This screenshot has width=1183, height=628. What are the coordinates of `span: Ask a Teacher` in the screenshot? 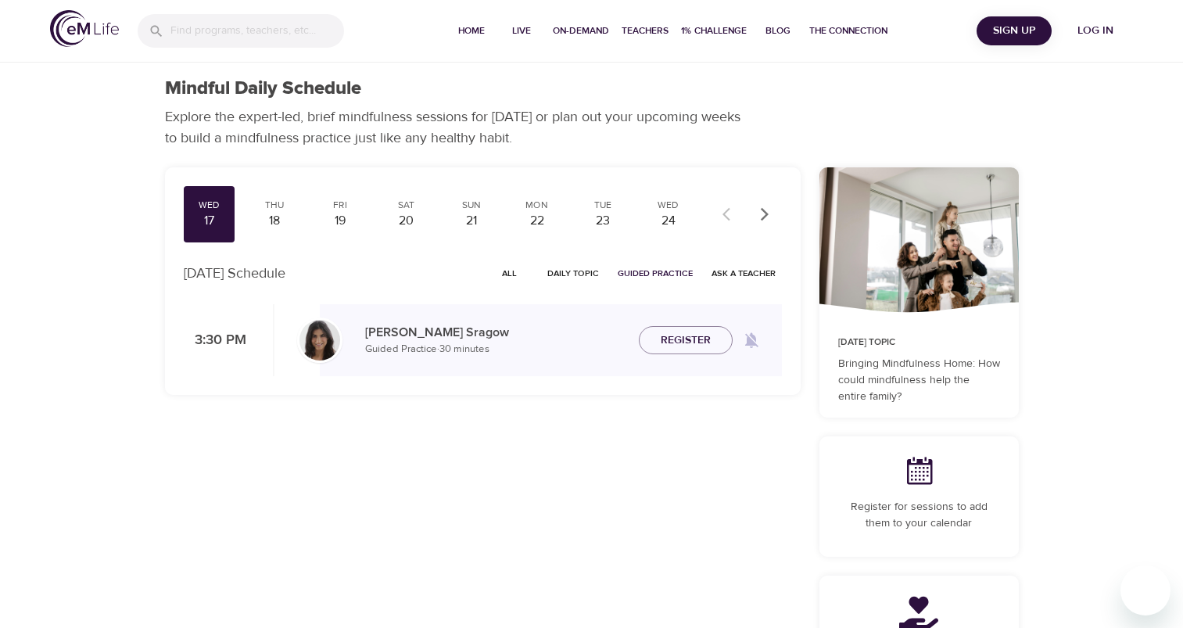 It's located at (743, 273).